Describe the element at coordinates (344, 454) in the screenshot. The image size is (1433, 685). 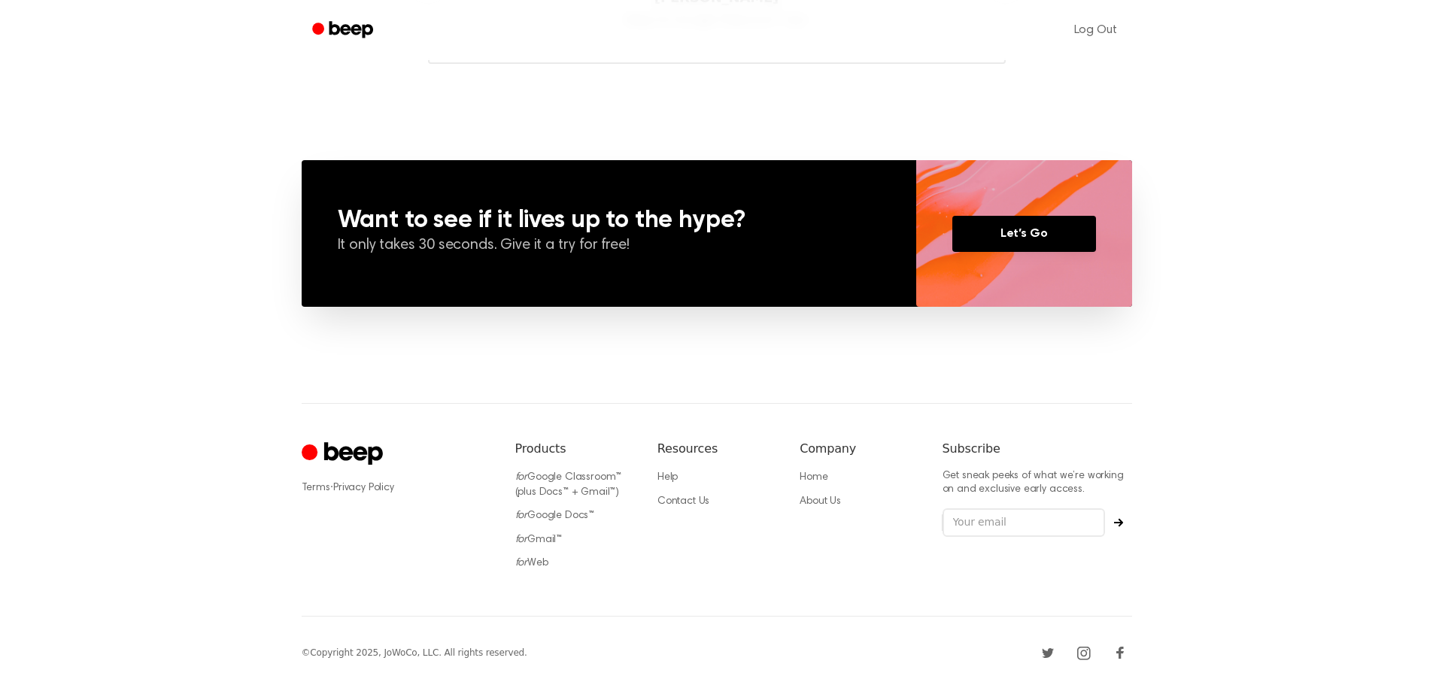
I see `a: Cruip` at that location.